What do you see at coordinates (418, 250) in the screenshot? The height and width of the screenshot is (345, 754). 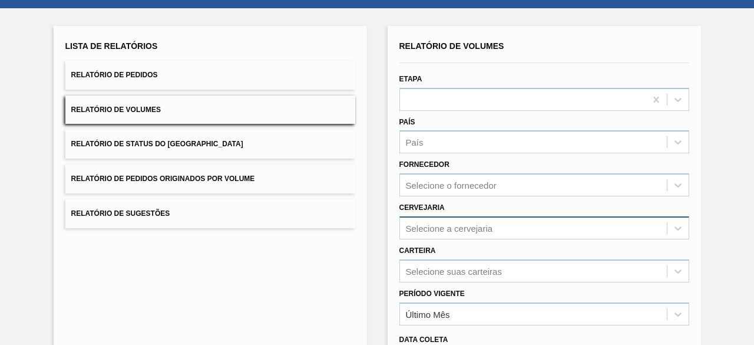 I see `label: Carteira` at bounding box center [418, 250].